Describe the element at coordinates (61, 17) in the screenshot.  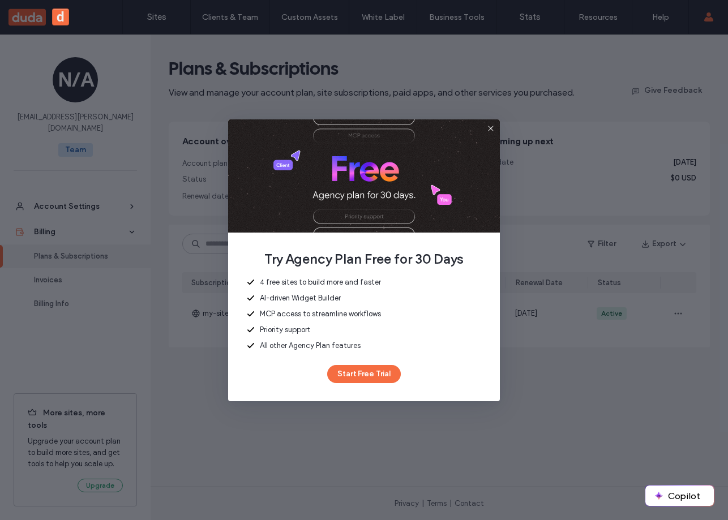
I see `button: d` at that location.